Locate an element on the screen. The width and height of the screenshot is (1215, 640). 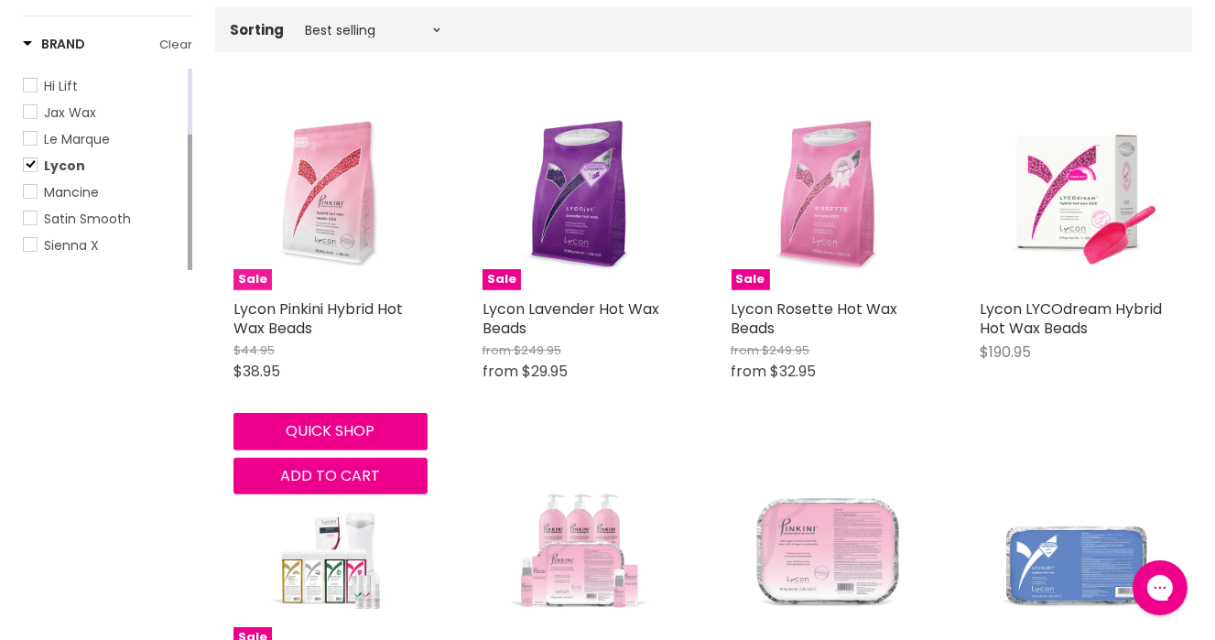
span: Brand is located at coordinates (54, 44).